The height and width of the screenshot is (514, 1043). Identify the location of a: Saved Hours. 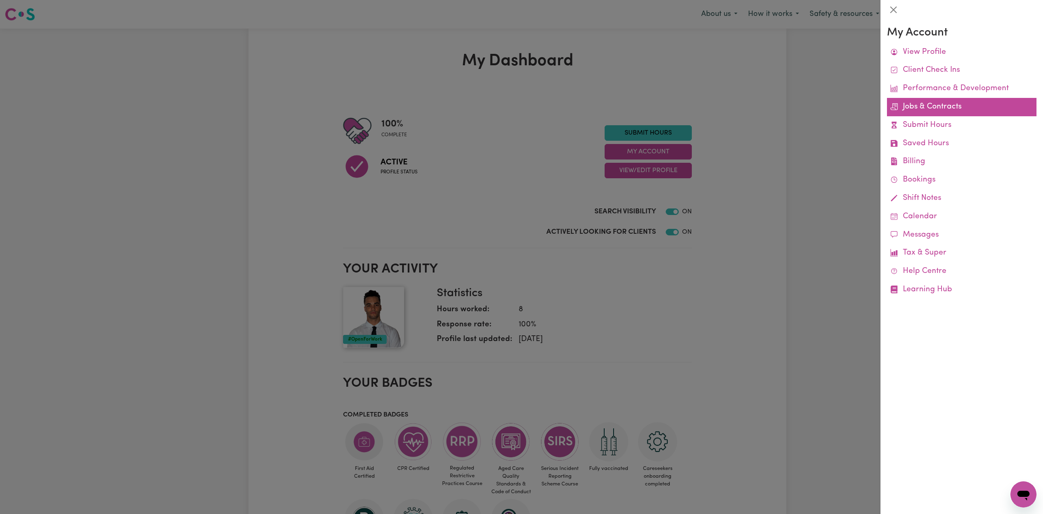
(962, 143).